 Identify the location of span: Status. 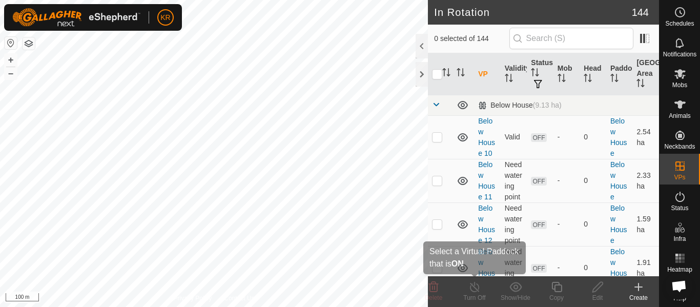
(680, 208).